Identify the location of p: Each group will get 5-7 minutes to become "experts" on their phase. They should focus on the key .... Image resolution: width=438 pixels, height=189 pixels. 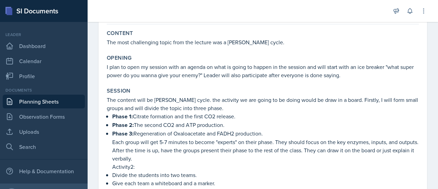
(266, 150).